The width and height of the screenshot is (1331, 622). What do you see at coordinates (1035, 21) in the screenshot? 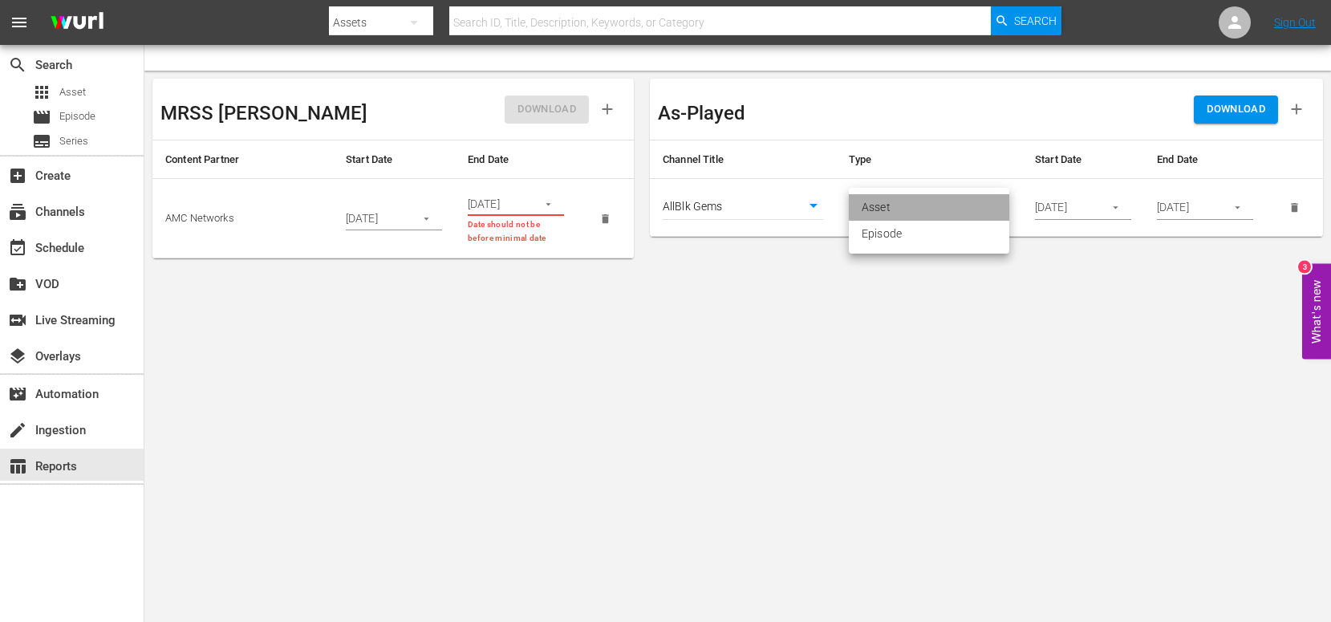
I see `span: Search` at bounding box center [1035, 21].